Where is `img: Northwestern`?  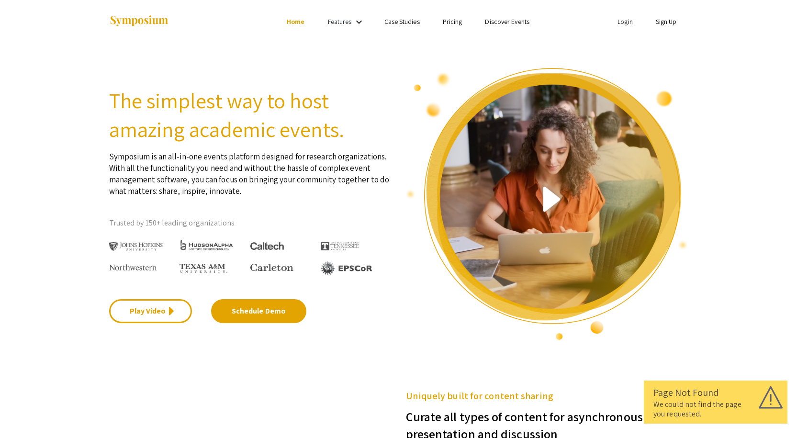 img: Northwestern is located at coordinates (133, 267).